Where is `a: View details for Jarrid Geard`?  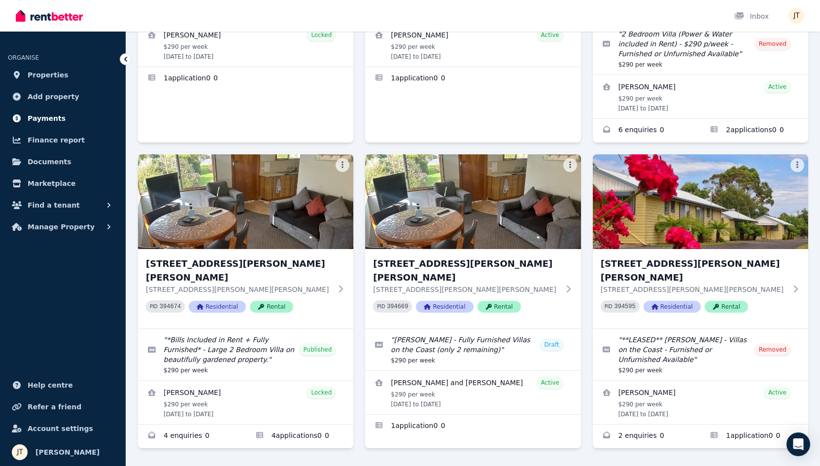 a: View details for Jarrid Geard is located at coordinates (700, 402).